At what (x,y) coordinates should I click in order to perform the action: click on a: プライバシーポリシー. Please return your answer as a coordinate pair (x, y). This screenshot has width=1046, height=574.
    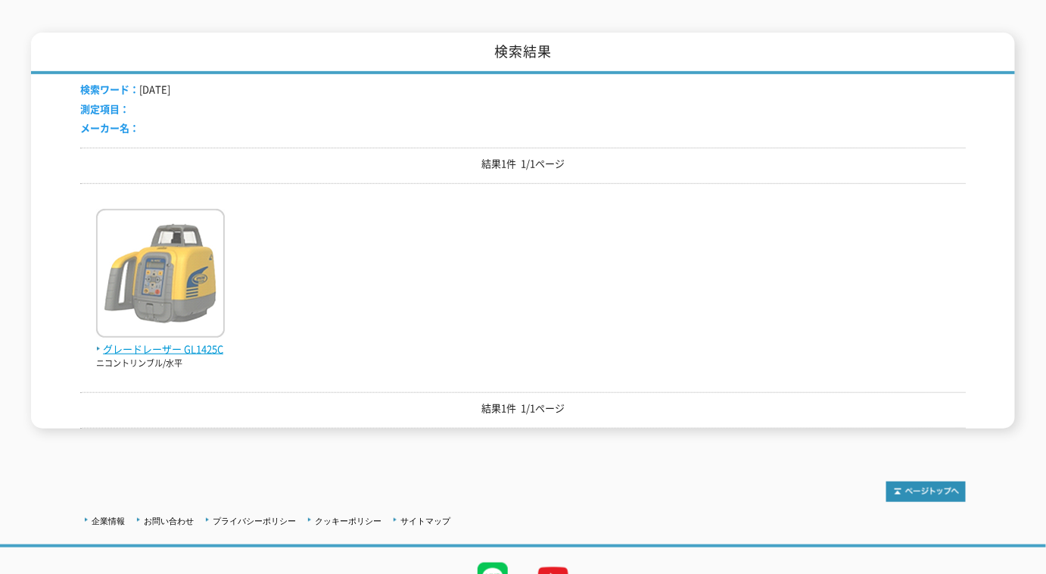
    Looking at the image, I should click on (254, 521).